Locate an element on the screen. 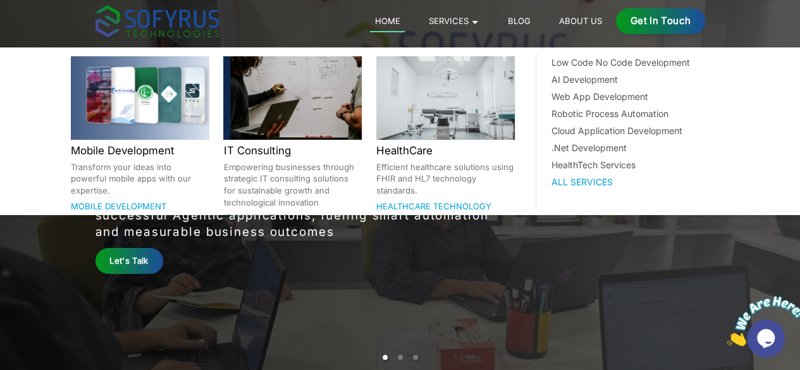 Image resolution: width=800 pixels, height=370 pixels. a: Low Code No Code Development is located at coordinates (638, 62).